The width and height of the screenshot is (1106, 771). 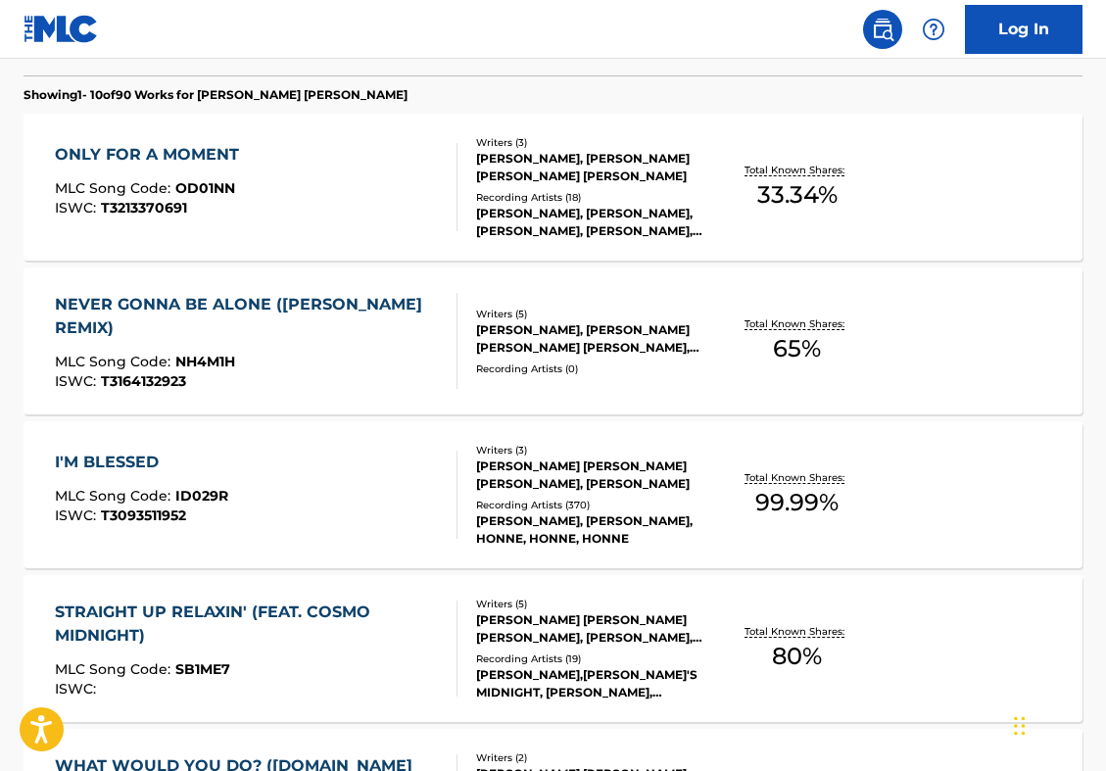 What do you see at coordinates (143, 381) in the screenshot?
I see `span: T3164132923` at bounding box center [143, 381].